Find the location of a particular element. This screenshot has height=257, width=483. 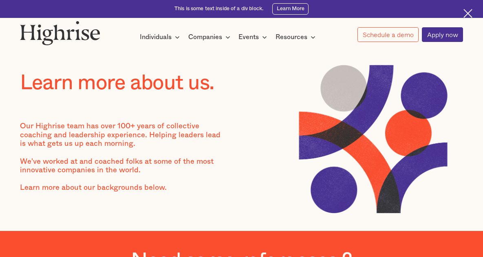

div: This is some text inside of a div block. is located at coordinates (219, 9).